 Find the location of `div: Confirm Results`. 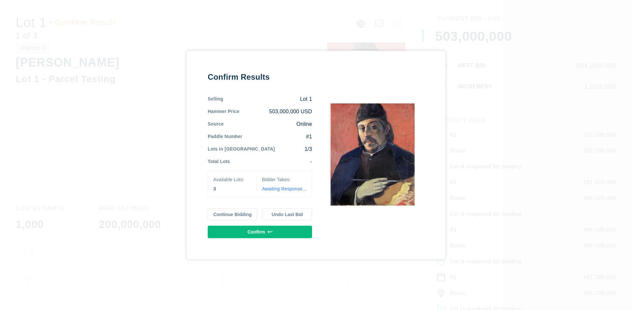

div: Confirm Results is located at coordinates (260, 77).